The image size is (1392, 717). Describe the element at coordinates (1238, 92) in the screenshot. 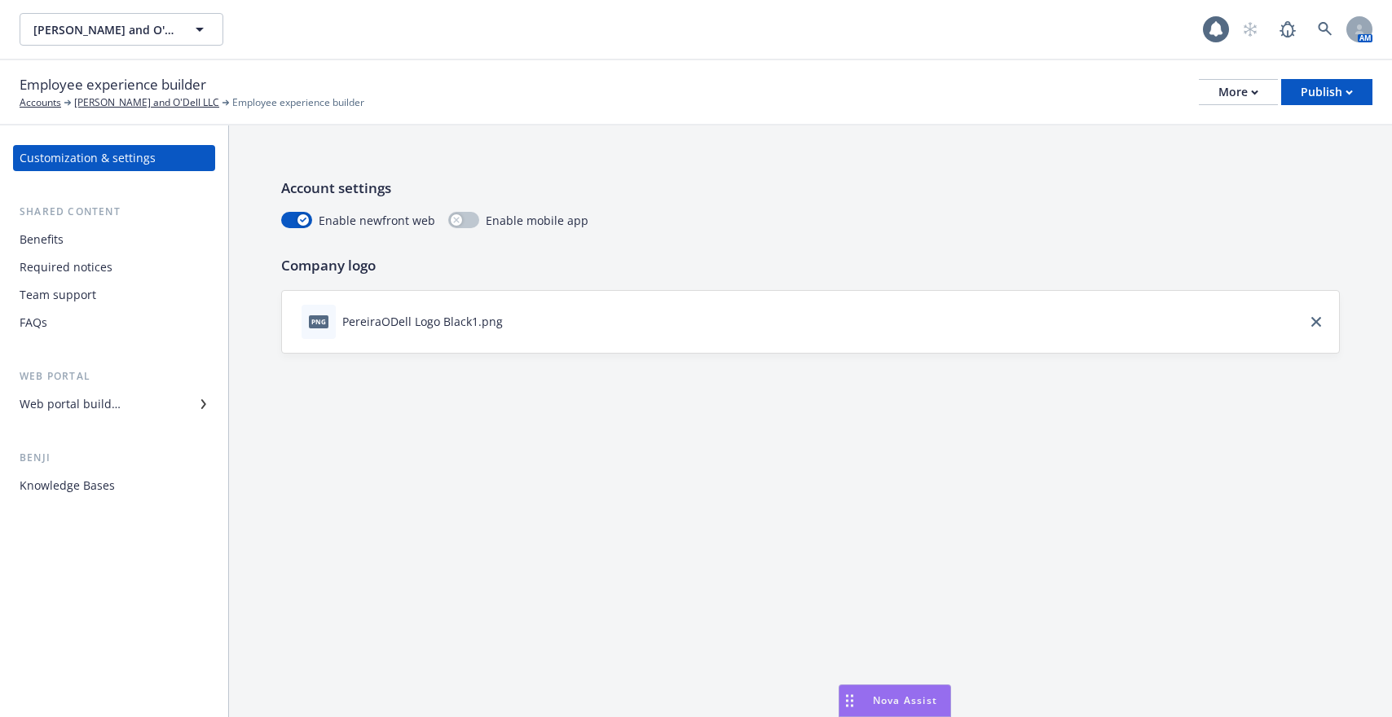

I see `button: More` at that location.